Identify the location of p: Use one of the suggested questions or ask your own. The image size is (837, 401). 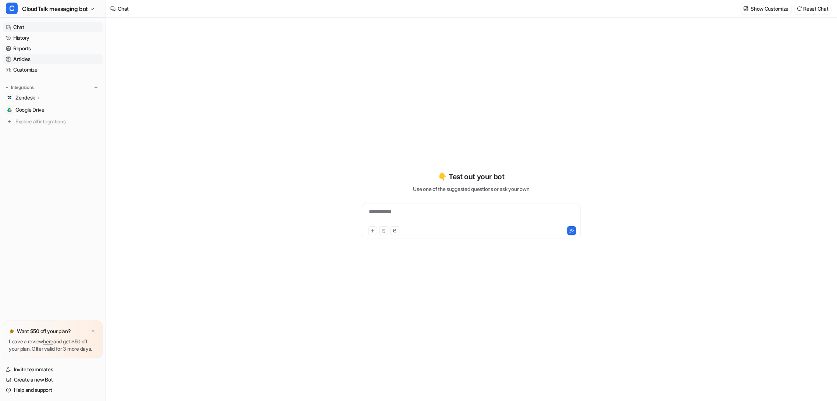
(471, 189).